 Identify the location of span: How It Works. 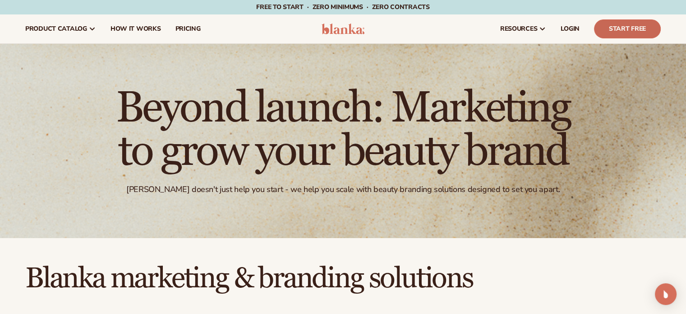
(136, 29).